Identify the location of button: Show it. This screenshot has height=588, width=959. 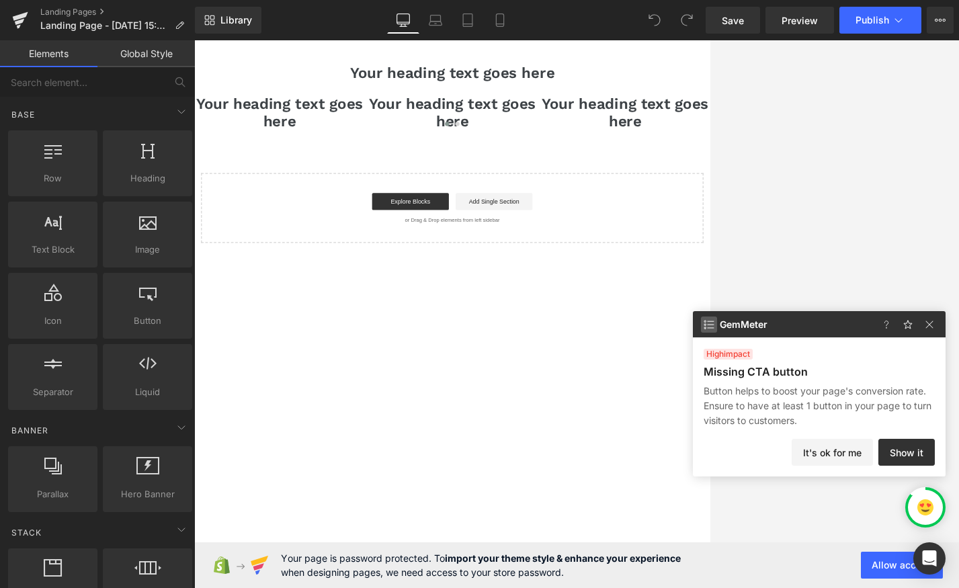
(906, 452).